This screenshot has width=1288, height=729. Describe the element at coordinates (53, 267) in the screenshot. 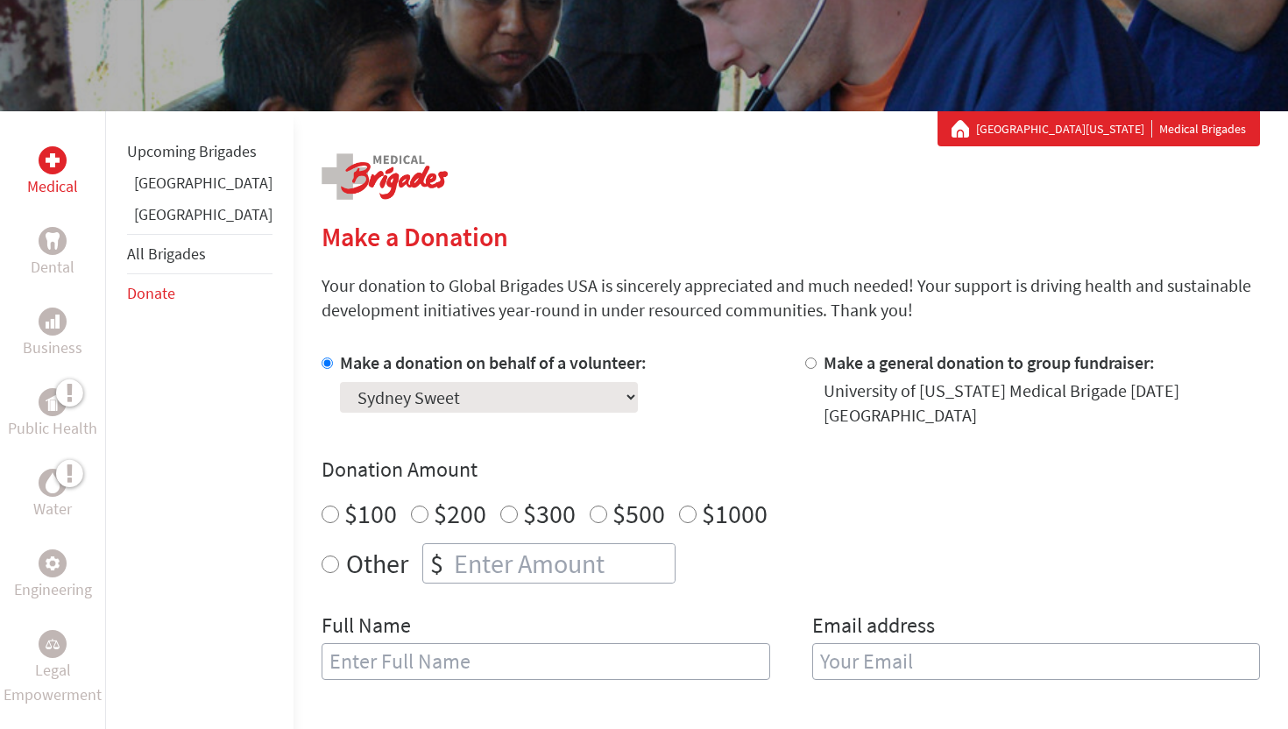

I see `p: Dental` at that location.